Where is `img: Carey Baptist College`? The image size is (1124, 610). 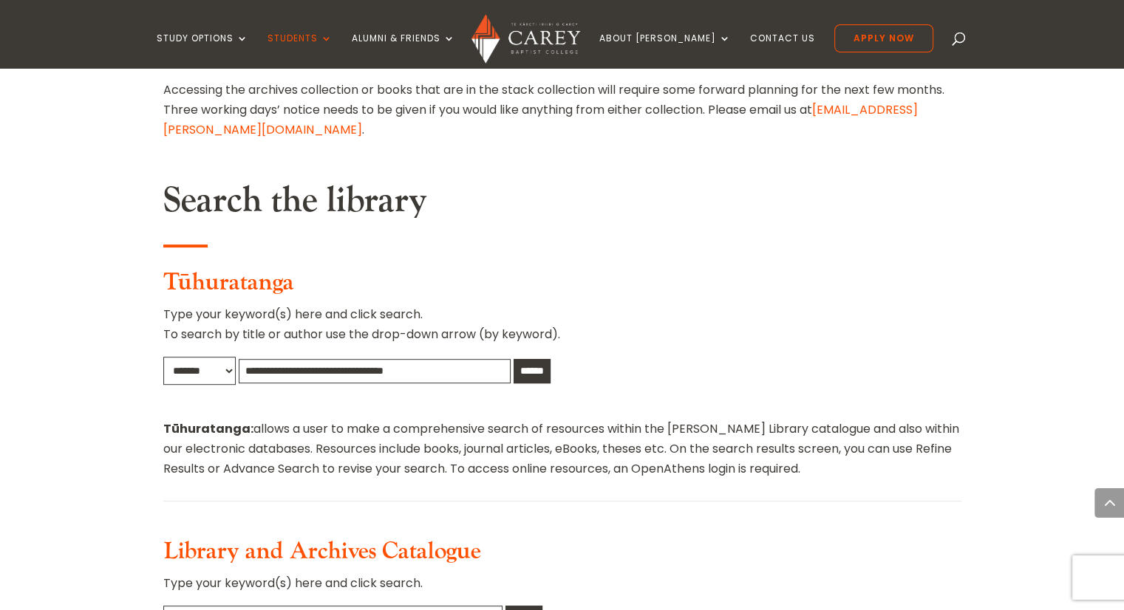 img: Carey Baptist College is located at coordinates (526, 38).